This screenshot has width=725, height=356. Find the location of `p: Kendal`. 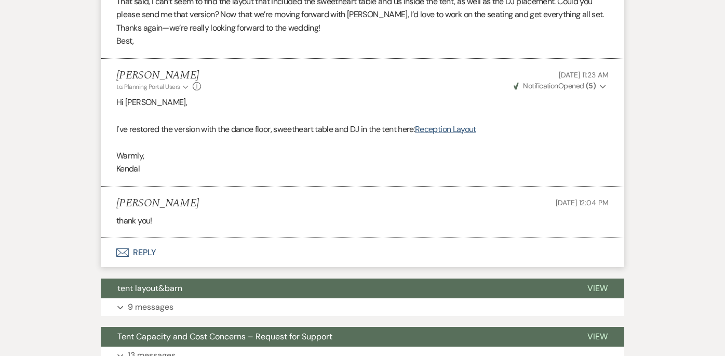

p: Kendal is located at coordinates (363, 169).